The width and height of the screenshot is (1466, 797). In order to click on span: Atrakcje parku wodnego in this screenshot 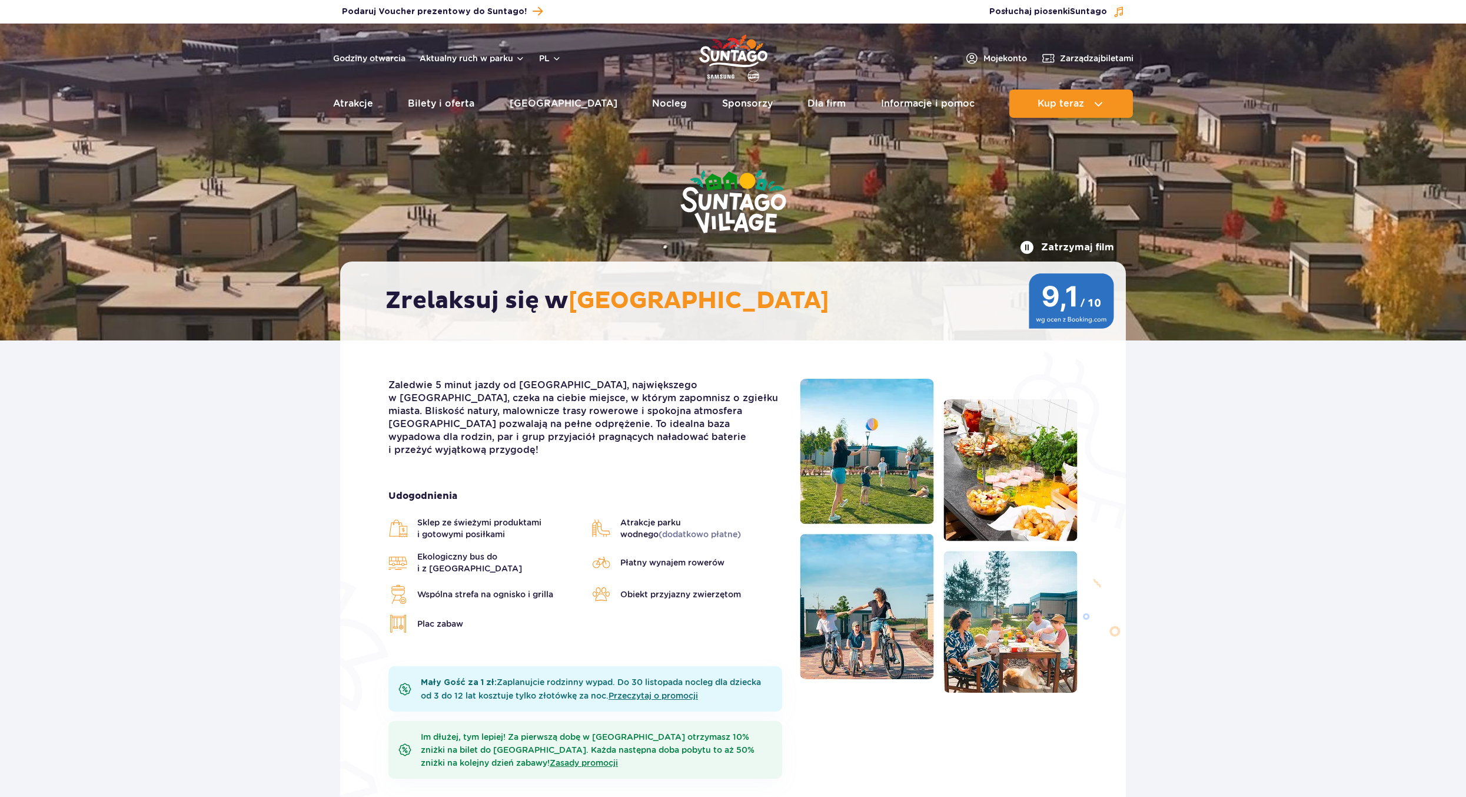, I will do `click(702, 528)`.